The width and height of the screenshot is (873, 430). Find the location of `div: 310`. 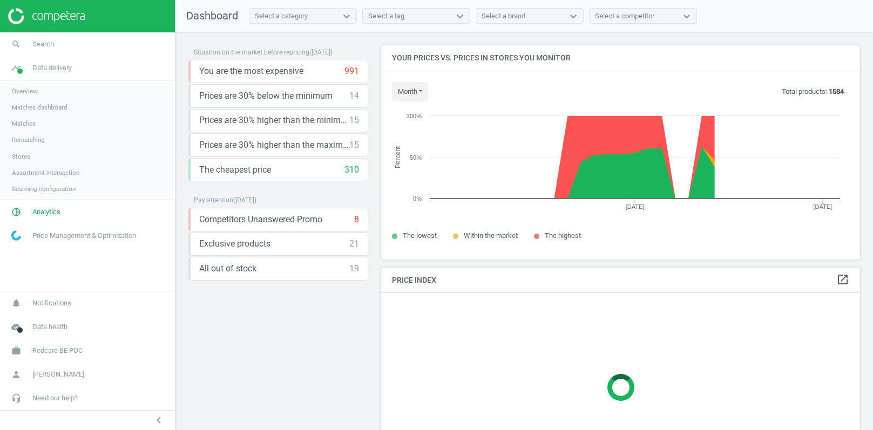

div: 310 is located at coordinates (352, 170).